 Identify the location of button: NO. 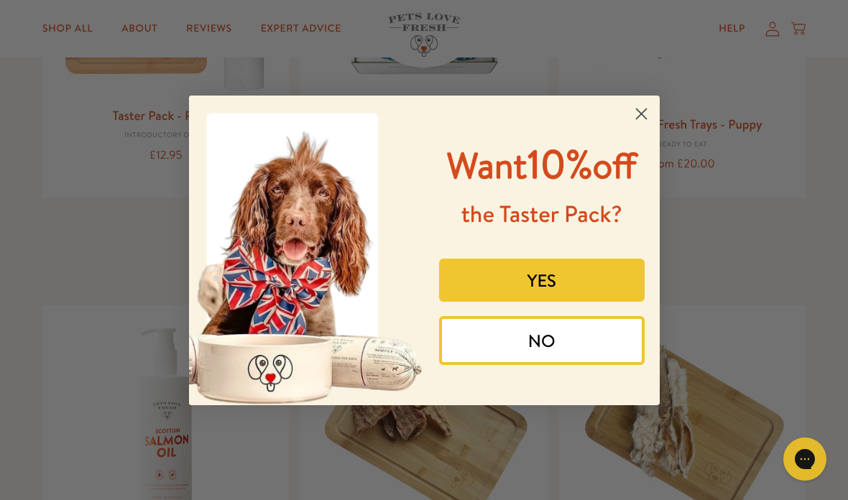
(542, 341).